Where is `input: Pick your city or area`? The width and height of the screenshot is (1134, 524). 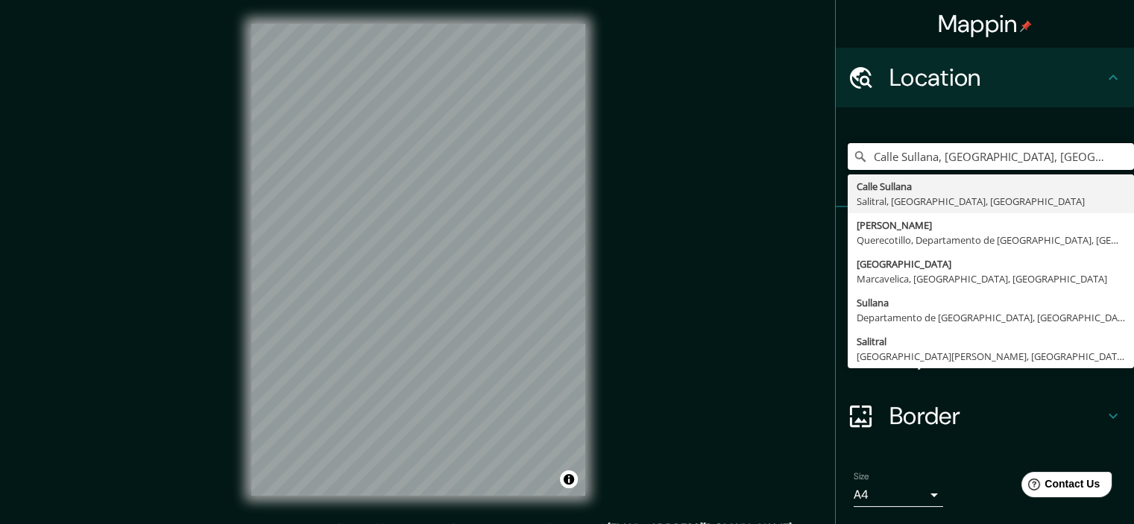 input: Pick your city or area is located at coordinates (991, 157).